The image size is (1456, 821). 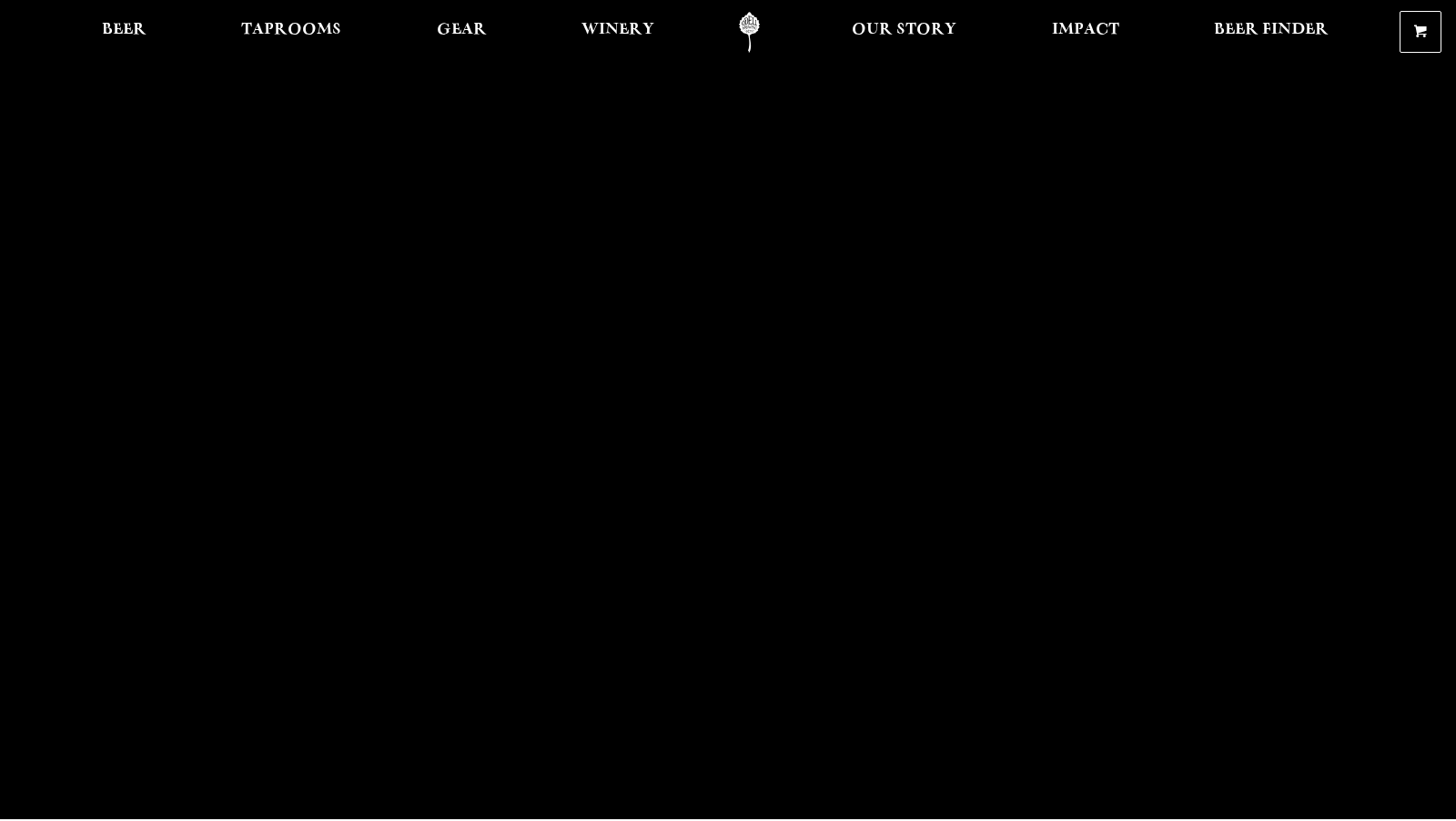 What do you see at coordinates (1085, 30) in the screenshot?
I see `span: Impact` at bounding box center [1085, 30].